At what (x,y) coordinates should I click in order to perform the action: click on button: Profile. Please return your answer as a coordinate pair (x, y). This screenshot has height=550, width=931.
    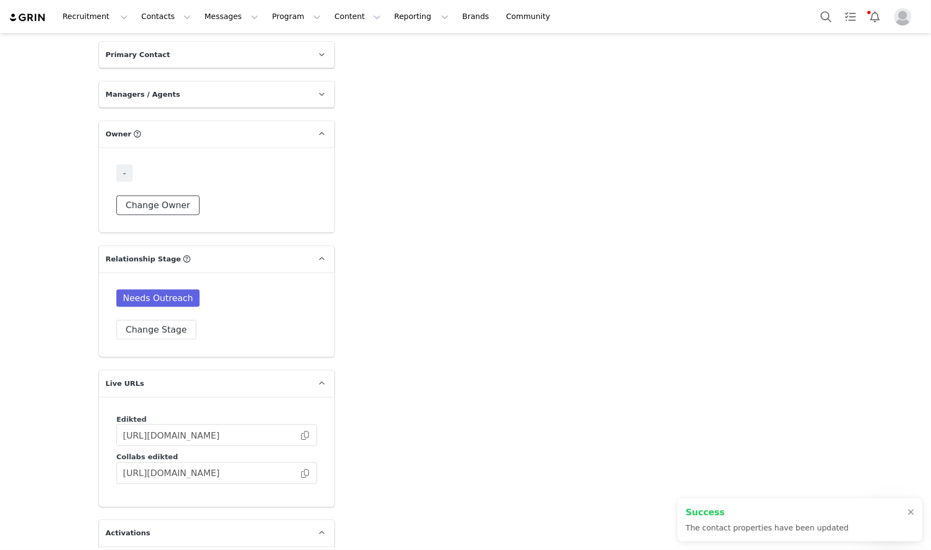
    Looking at the image, I should click on (905, 17).